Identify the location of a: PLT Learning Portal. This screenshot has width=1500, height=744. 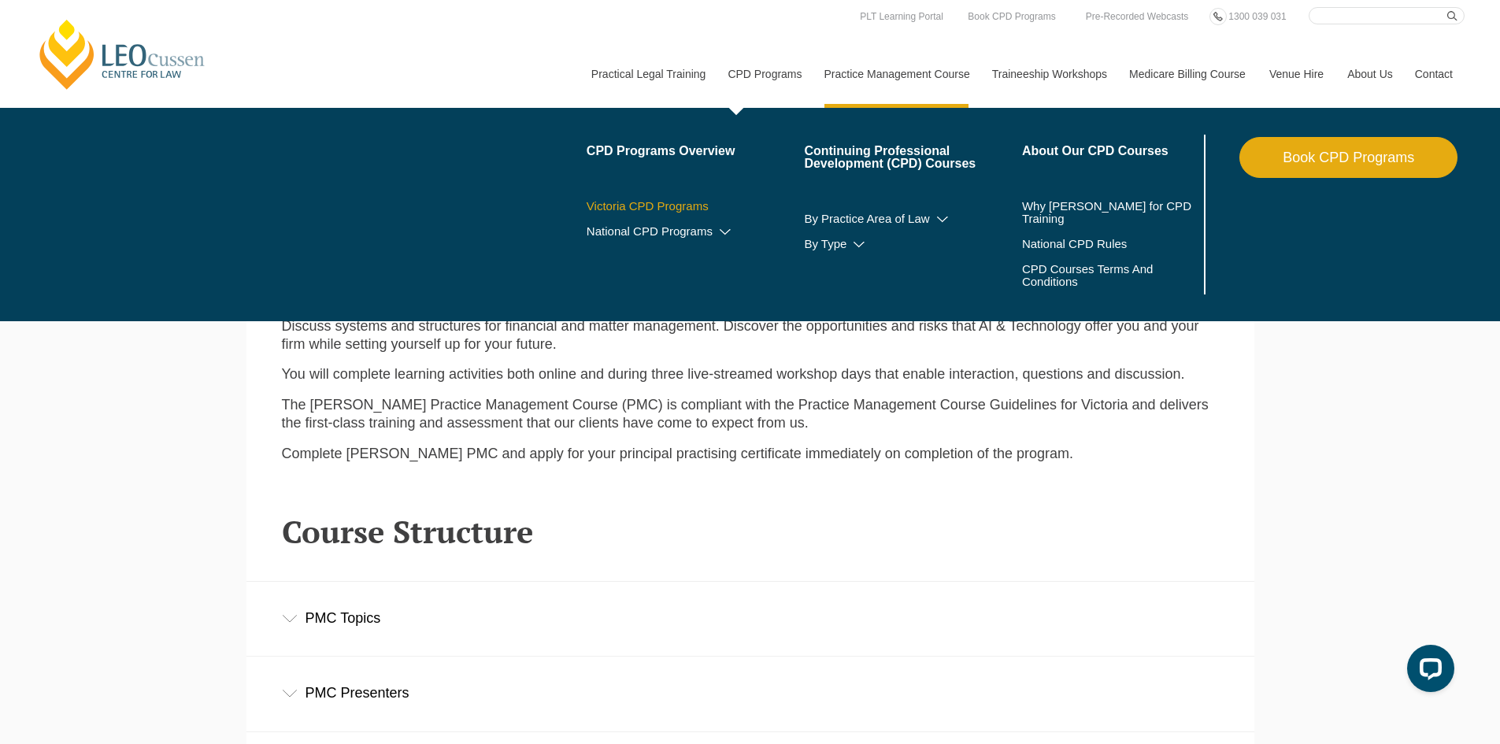
(901, 17).